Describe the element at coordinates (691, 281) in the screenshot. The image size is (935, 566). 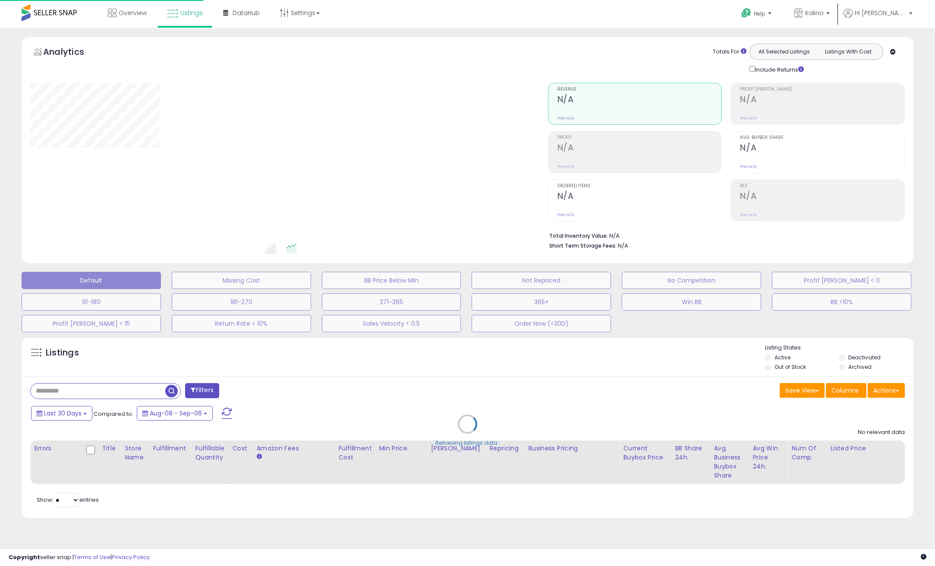
I see `button: No Competition` at that location.